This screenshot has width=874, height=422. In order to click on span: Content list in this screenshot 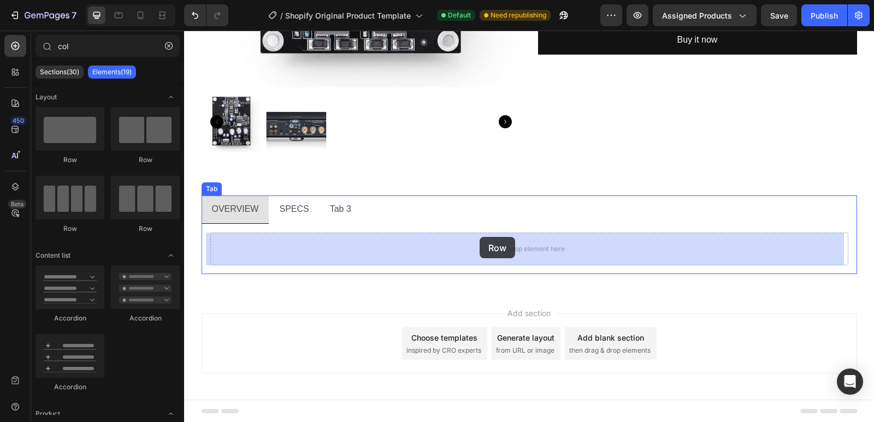, I will do `click(53, 256)`.